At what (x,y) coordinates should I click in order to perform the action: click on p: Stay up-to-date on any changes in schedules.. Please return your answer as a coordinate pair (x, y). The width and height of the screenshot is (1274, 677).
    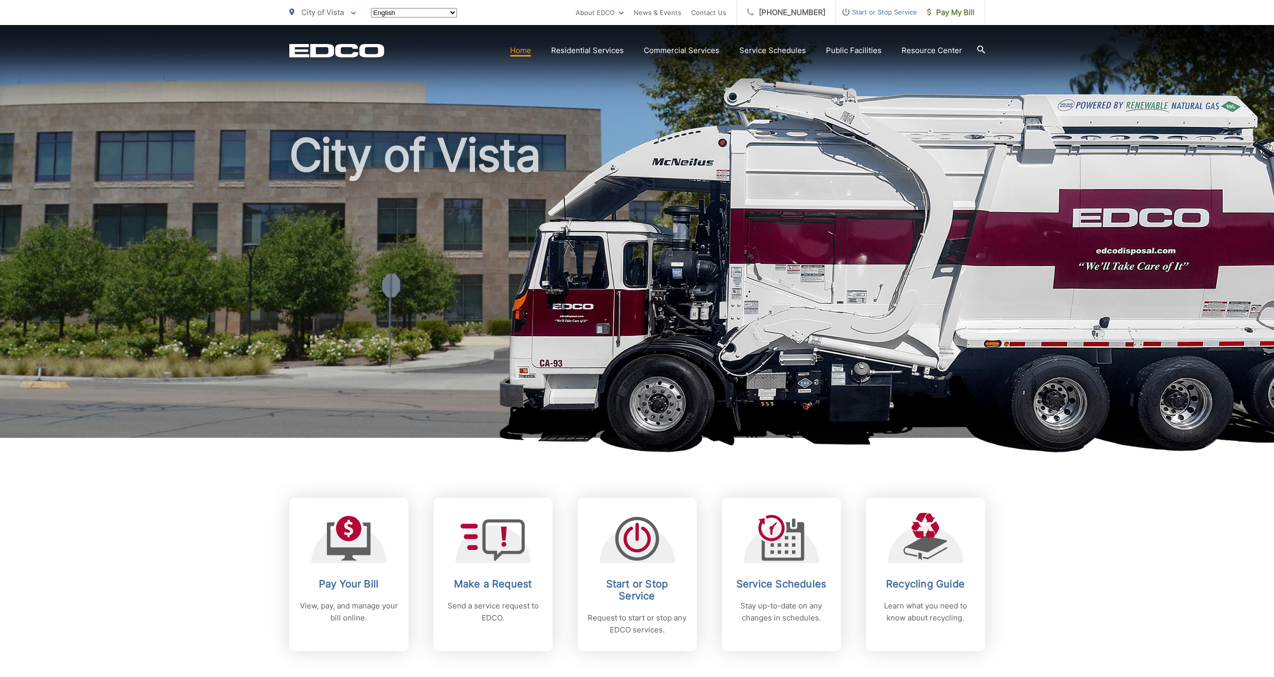
    Looking at the image, I should click on (782, 612).